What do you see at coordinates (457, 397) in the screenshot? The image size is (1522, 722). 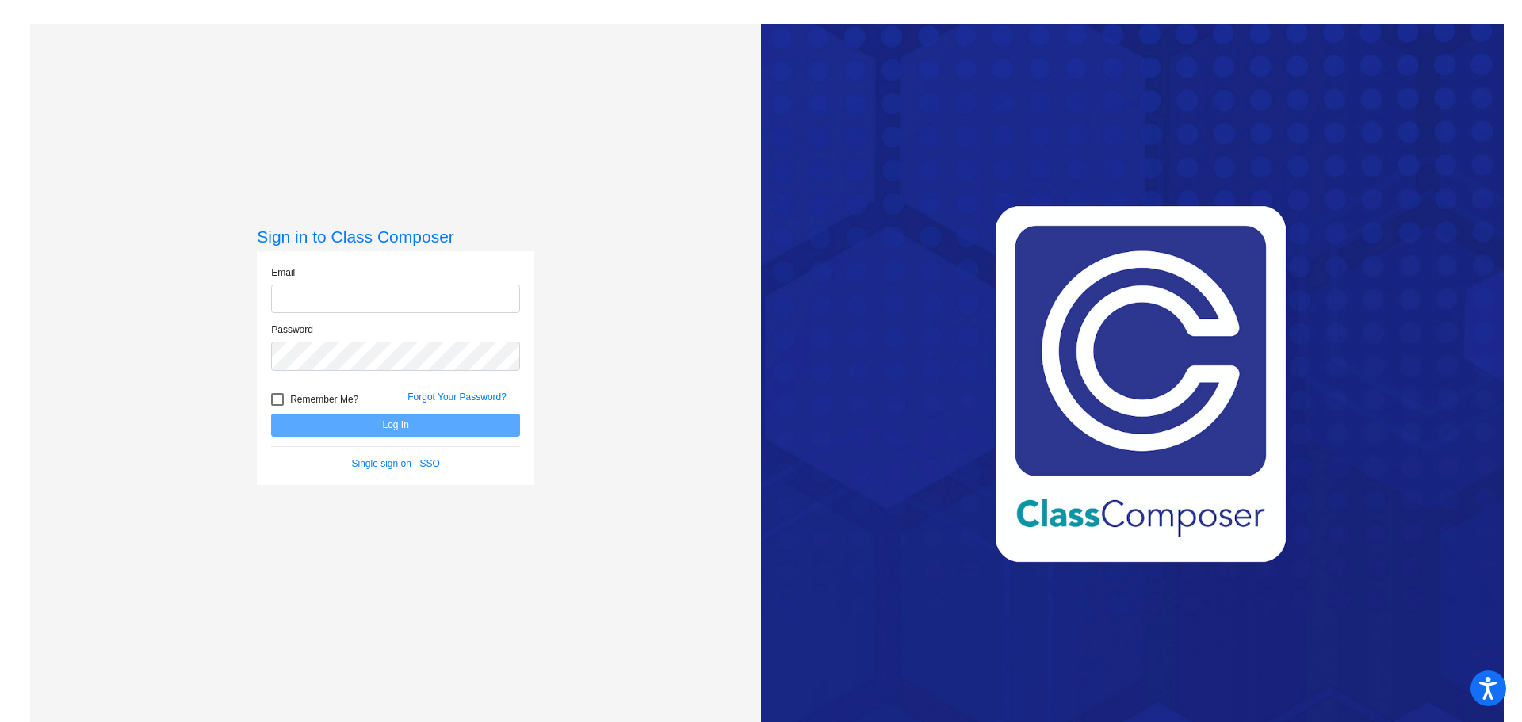 I see `a: Forgot Your Password?` at bounding box center [457, 397].